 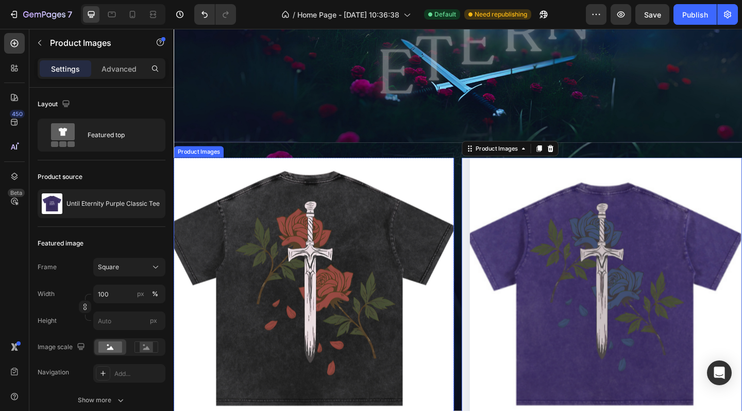 I want to click on div: Navigation, so click(x=53, y=372).